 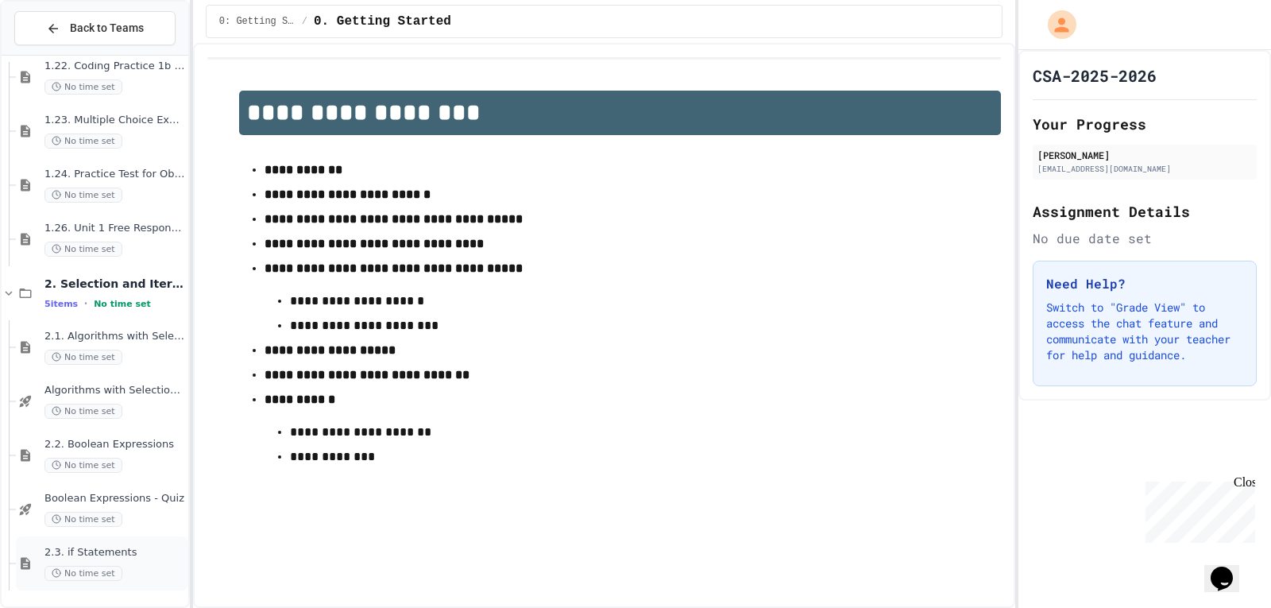 I want to click on span: Boolean Expressions - Quiz, so click(x=114, y=498).